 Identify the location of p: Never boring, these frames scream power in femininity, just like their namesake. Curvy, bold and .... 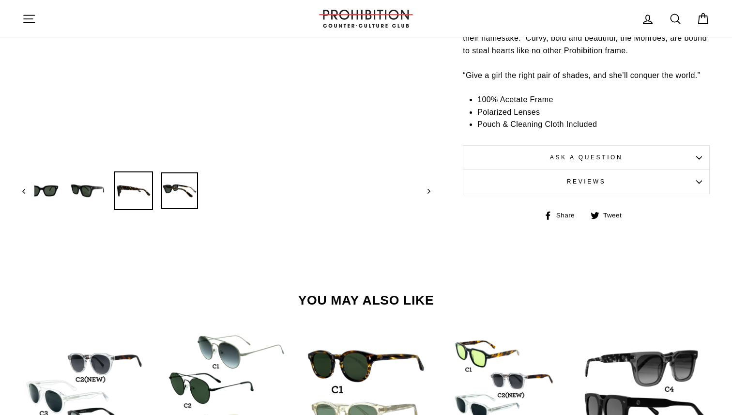
(587, 38).